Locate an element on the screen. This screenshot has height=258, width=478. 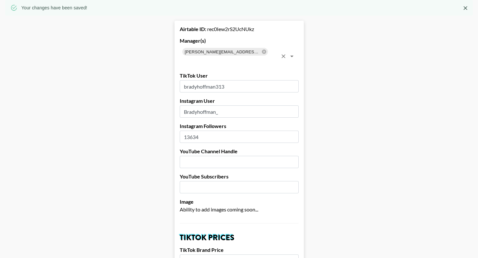
label: YouTube Channel Handle is located at coordinates (239, 151).